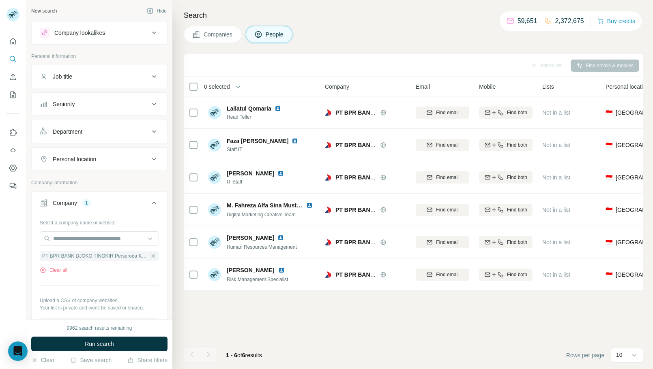  I want to click on span: 0 selected, so click(217, 87).